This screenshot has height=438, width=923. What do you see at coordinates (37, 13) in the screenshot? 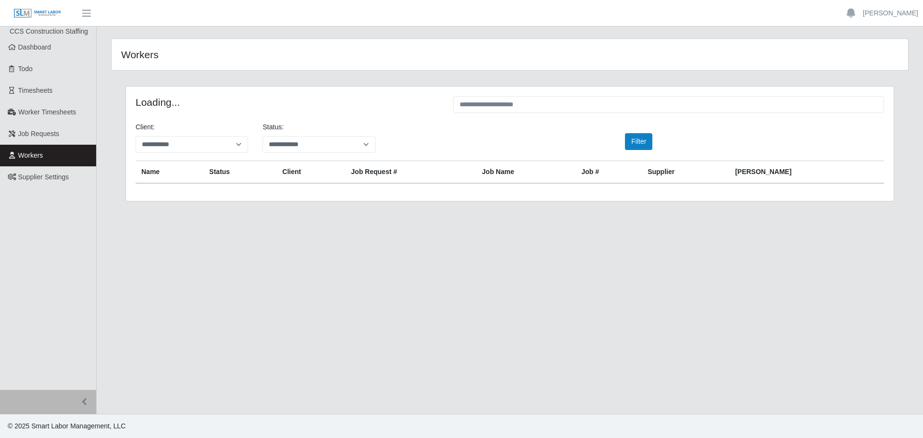
I see `img: SLM Logo` at bounding box center [37, 13].